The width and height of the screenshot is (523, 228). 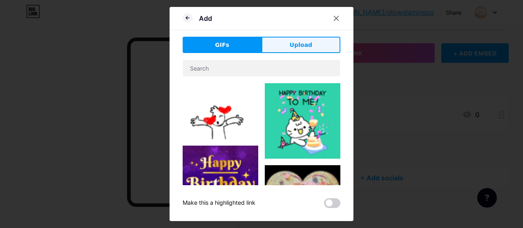 I want to click on div: Add, so click(x=206, y=18).